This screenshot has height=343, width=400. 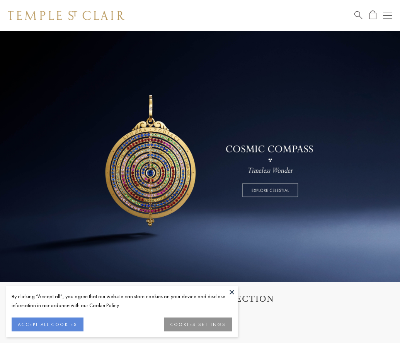 I want to click on a: Search, so click(x=358, y=15).